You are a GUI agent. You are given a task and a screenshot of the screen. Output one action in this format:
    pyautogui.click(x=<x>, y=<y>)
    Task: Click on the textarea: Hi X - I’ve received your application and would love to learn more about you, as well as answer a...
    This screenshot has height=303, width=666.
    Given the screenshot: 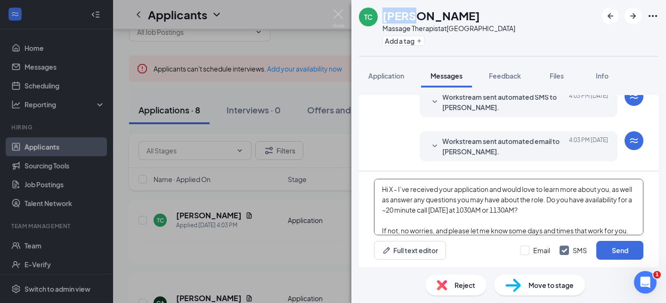 What is the action you would take?
    pyautogui.click(x=508, y=207)
    